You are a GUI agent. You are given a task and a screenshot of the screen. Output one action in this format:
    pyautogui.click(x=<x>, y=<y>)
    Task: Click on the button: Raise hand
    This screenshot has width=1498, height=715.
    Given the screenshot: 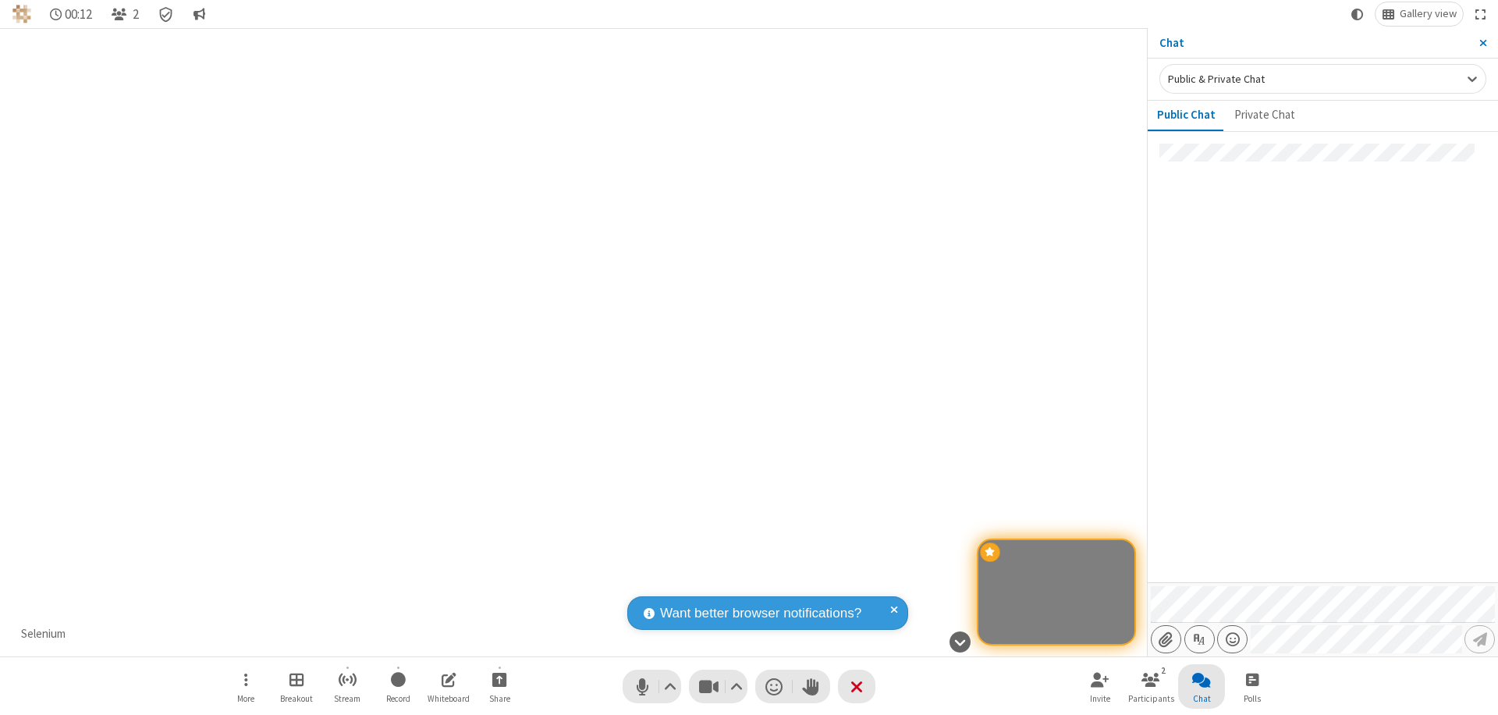 What is the action you would take?
    pyautogui.click(x=811, y=686)
    